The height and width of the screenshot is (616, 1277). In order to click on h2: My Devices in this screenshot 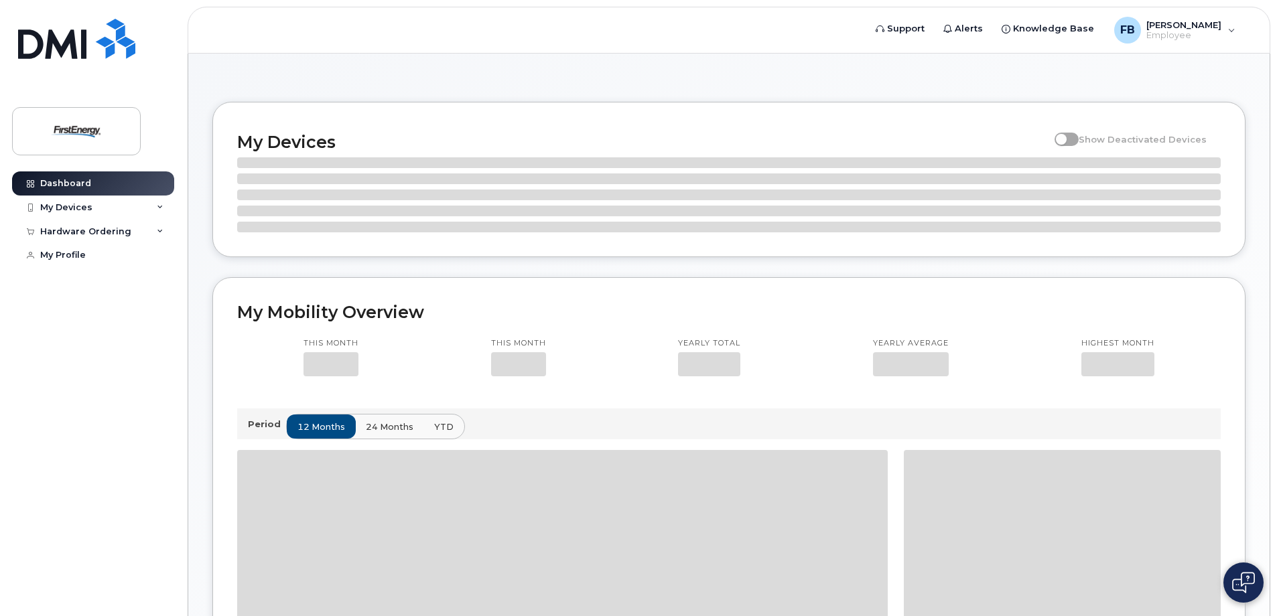, I will do `click(642, 142)`.